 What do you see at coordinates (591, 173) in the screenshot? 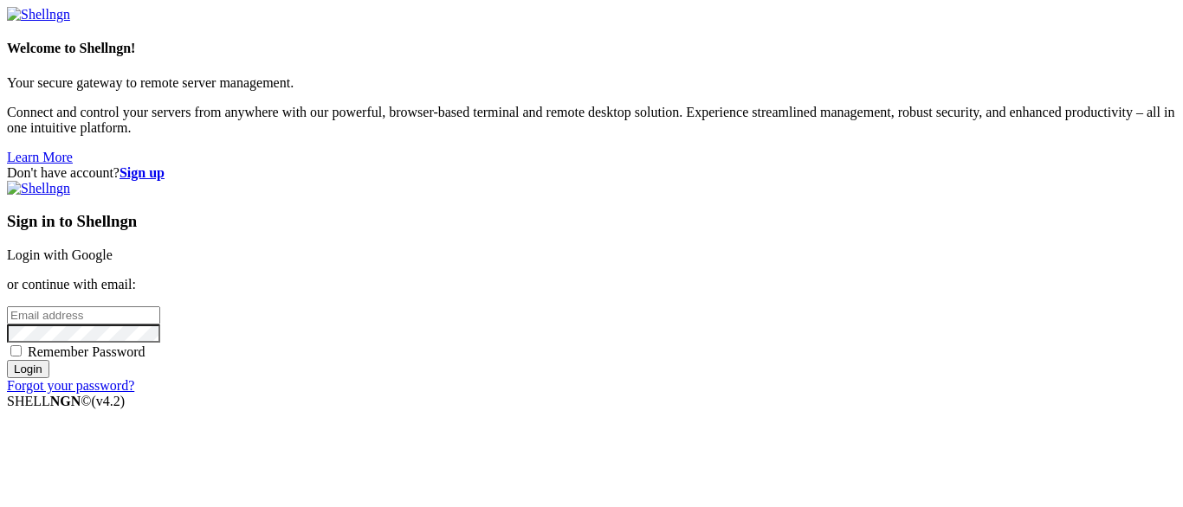
I see `div: Don't have account?` at bounding box center [591, 173].